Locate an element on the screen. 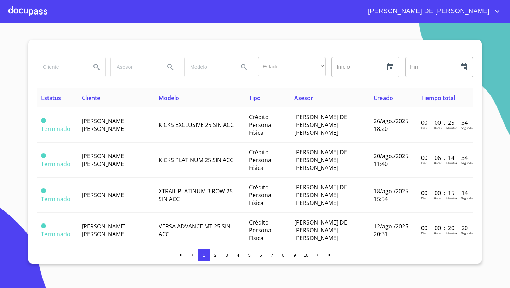 The image size is (510, 288). span: 18/ago./2025 15:54 is located at coordinates (391, 195).